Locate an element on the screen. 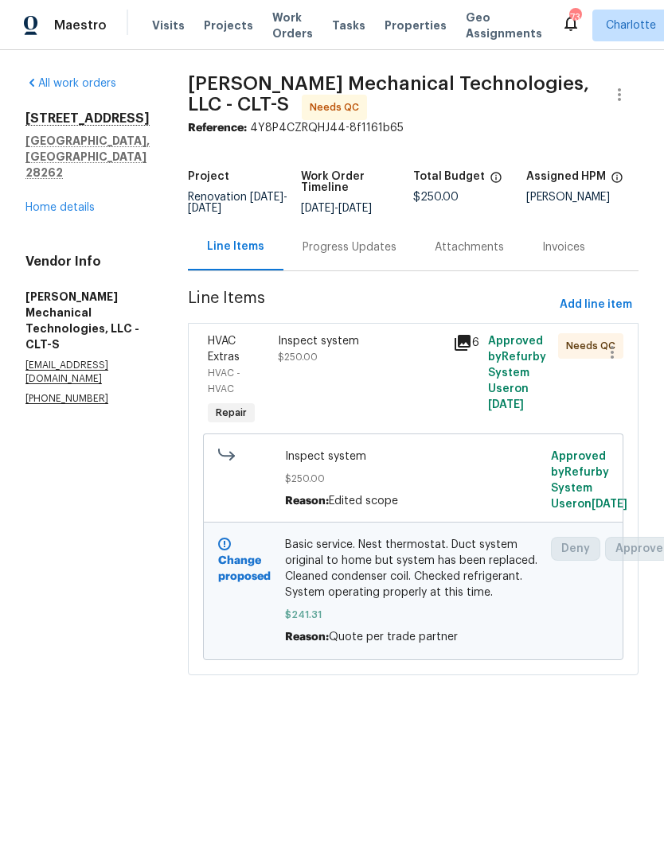 The width and height of the screenshot is (664, 851). span: Basic service. Nest thermostat. Duct system original to home but system has been replaced. Cleane... is located at coordinates (413, 569).